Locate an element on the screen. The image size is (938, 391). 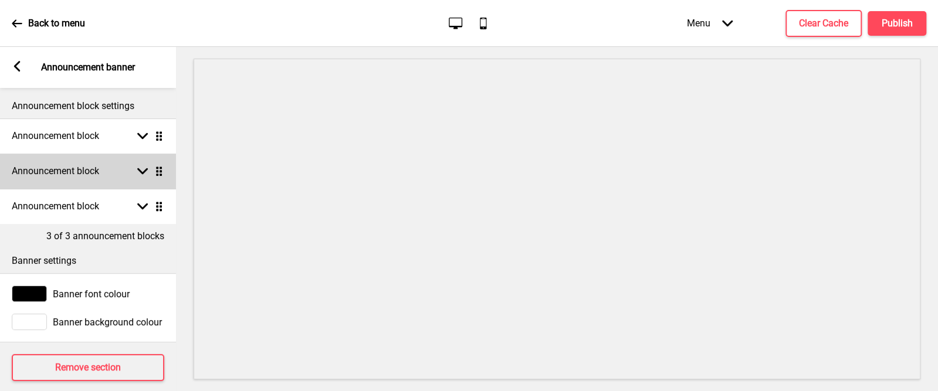
h4: Publish is located at coordinates (897, 23).